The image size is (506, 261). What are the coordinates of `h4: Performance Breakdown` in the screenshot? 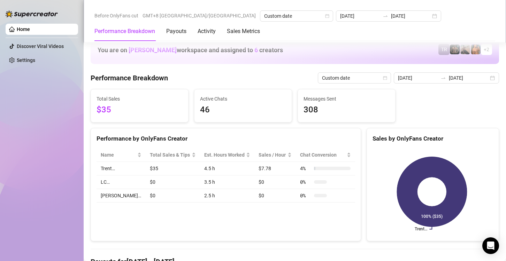 It's located at (129, 78).